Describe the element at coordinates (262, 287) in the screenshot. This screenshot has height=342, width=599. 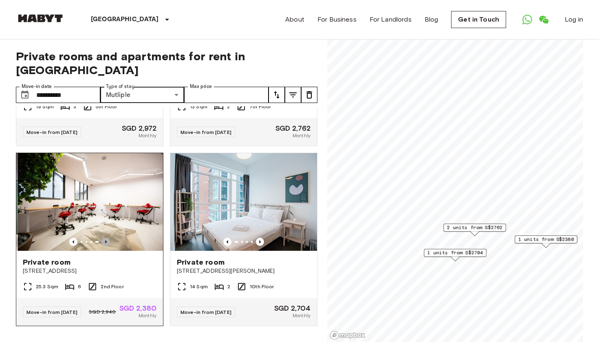
I see `span: 10th Floor` at that location.